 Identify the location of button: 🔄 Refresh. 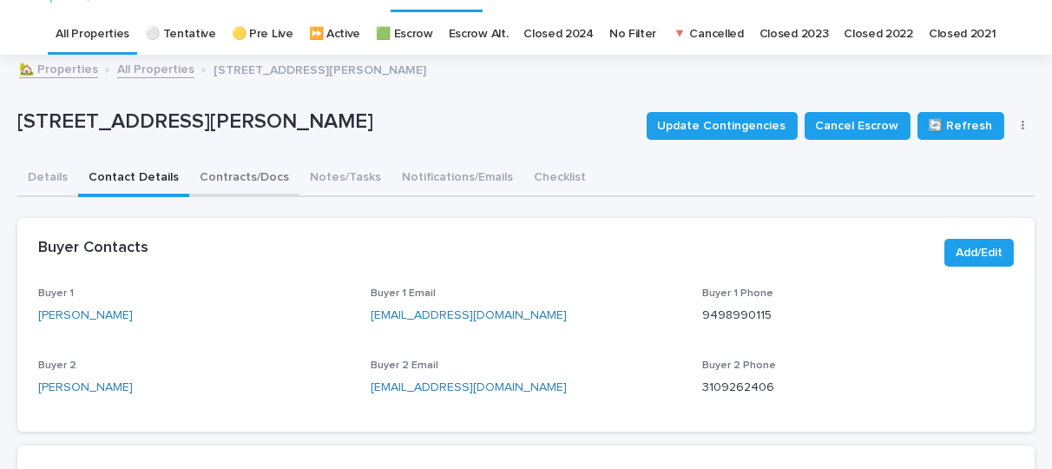
(961, 126).